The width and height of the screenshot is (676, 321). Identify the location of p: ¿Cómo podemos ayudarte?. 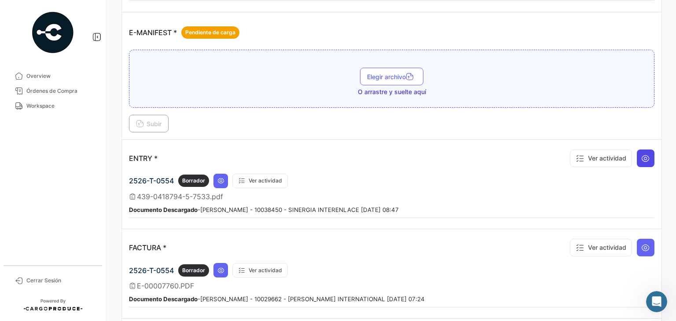
(88, 92).